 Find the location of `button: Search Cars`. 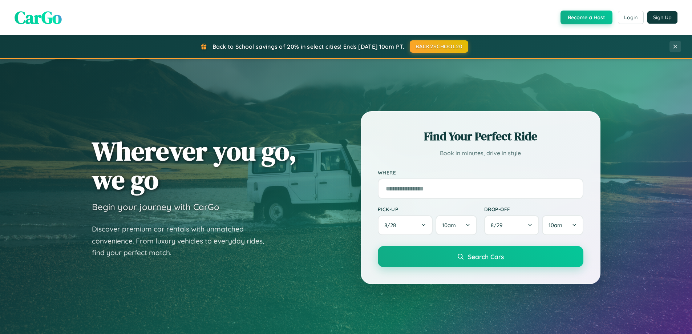

button: Search Cars is located at coordinates (480, 256).